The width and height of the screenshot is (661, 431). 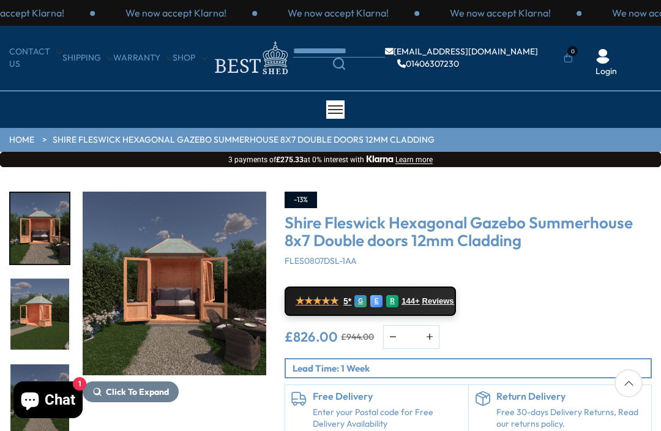 I want to click on h3: Shire Fleswick Hexagonal Gazebo Summerhouse 8x7 Double doors 12mm Cladding, so click(x=468, y=231).